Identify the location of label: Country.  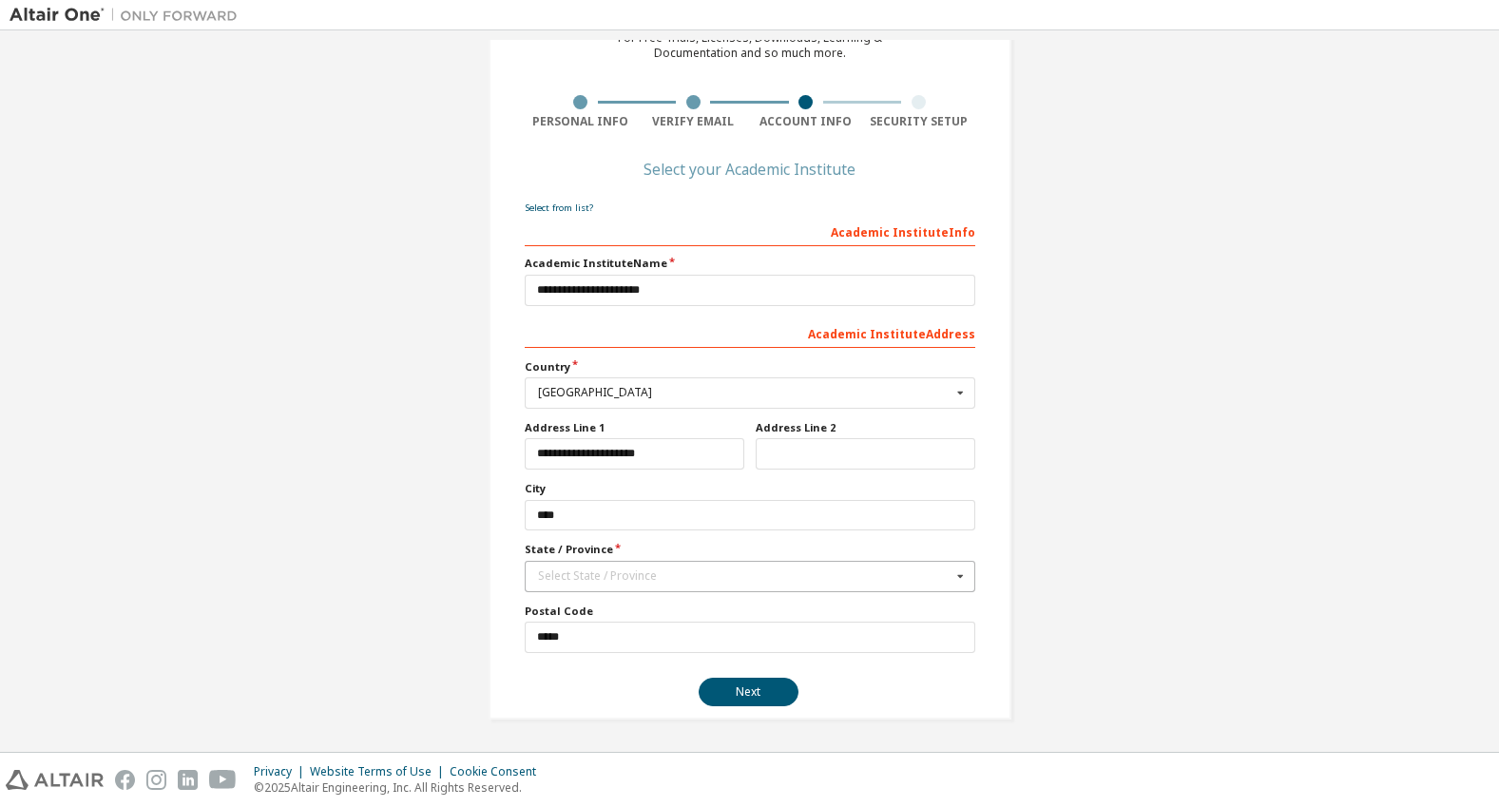
(750, 367).